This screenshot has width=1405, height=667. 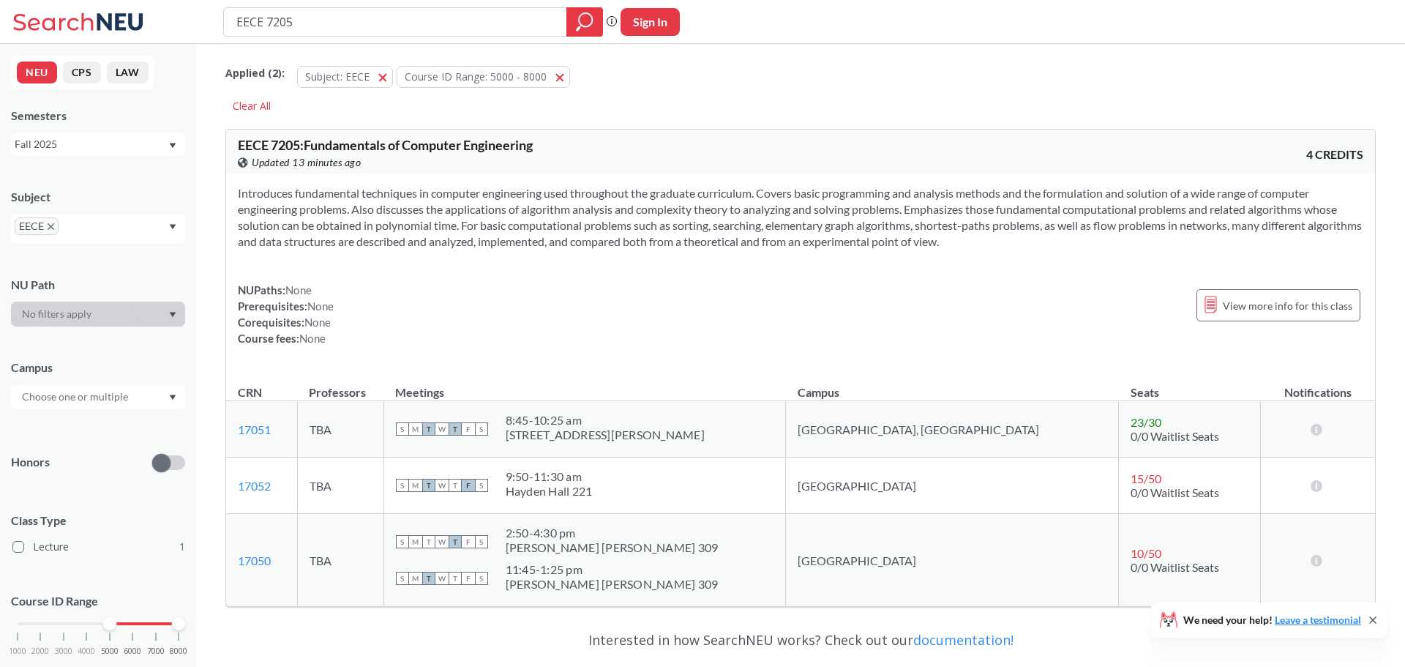 What do you see at coordinates (549, 477) in the screenshot?
I see `div: 9:50 - 11:30 am` at bounding box center [549, 477].